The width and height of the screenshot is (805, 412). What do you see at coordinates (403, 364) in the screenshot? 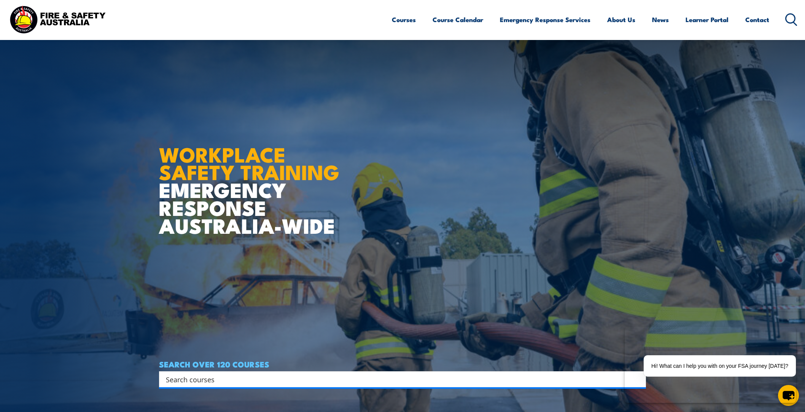
I see `h4: SEARCH OVER 120 COURSES` at bounding box center [403, 364].